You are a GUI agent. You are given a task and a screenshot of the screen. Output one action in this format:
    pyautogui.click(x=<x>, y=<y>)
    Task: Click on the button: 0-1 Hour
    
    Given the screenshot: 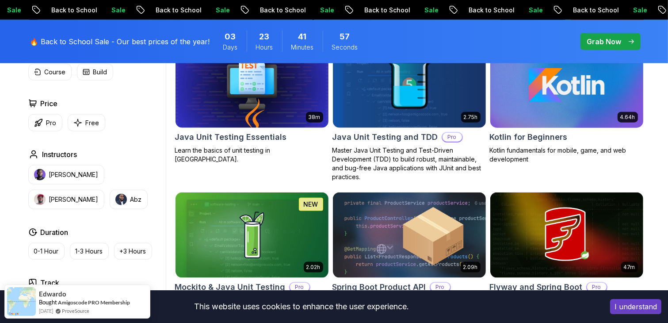 What is the action you would take?
    pyautogui.click(x=46, y=251)
    